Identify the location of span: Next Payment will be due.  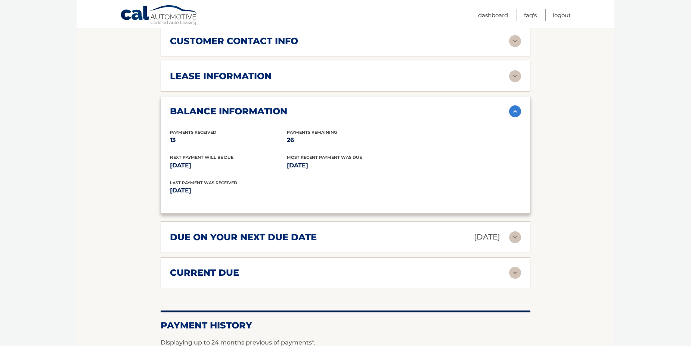
(202, 157).